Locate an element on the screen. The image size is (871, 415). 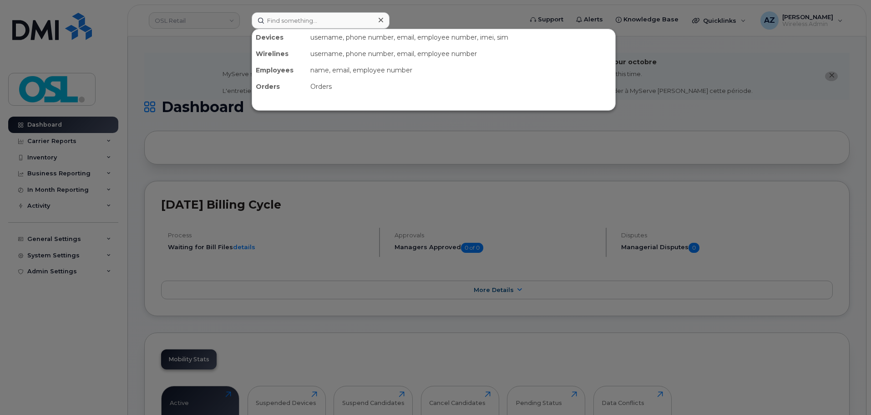
div: username, phone number, email, employee number, imei, sim is located at coordinates (461, 37).